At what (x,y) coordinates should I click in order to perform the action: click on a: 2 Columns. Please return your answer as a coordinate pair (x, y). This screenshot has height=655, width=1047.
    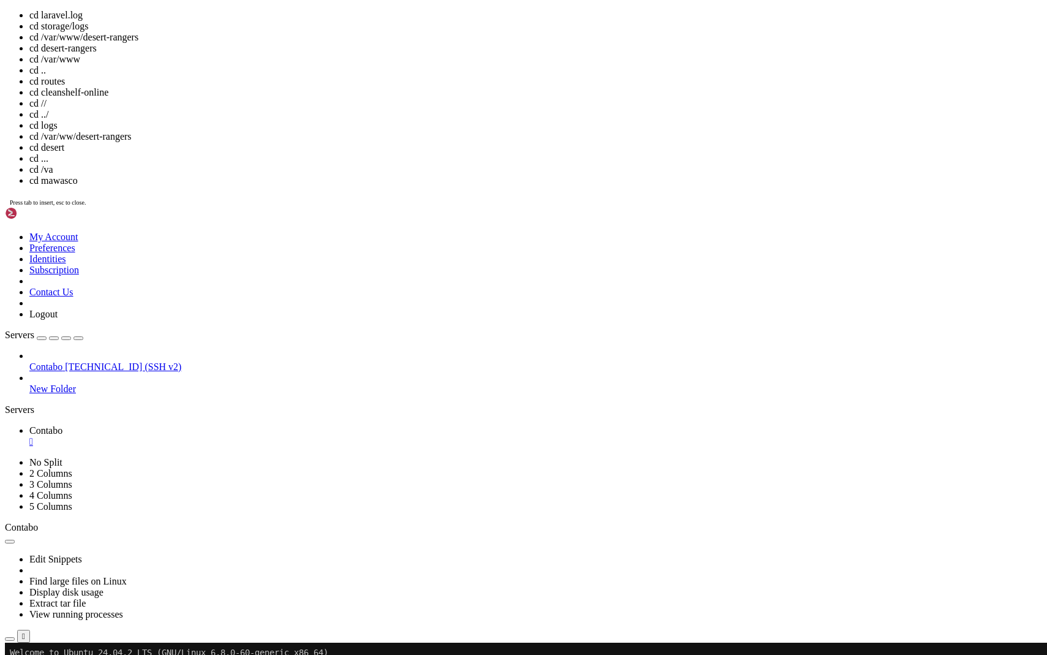
    Looking at the image, I should click on (51, 473).